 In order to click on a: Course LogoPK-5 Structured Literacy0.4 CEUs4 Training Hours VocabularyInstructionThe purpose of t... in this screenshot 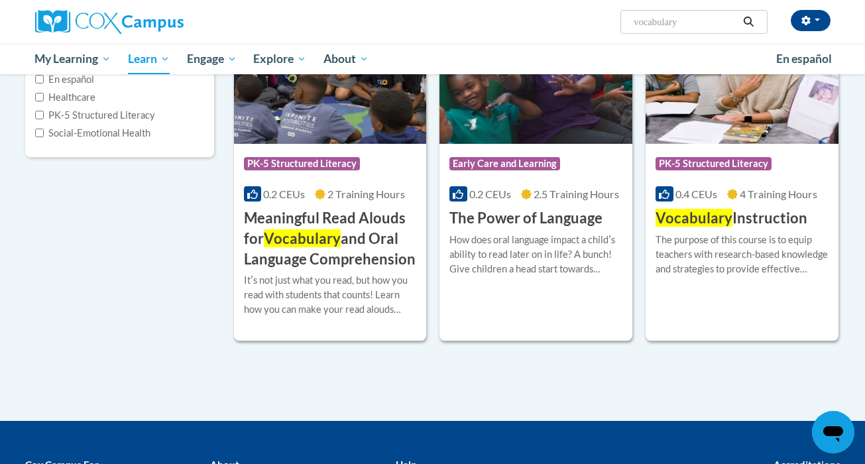, I will do `click(742, 174)`.